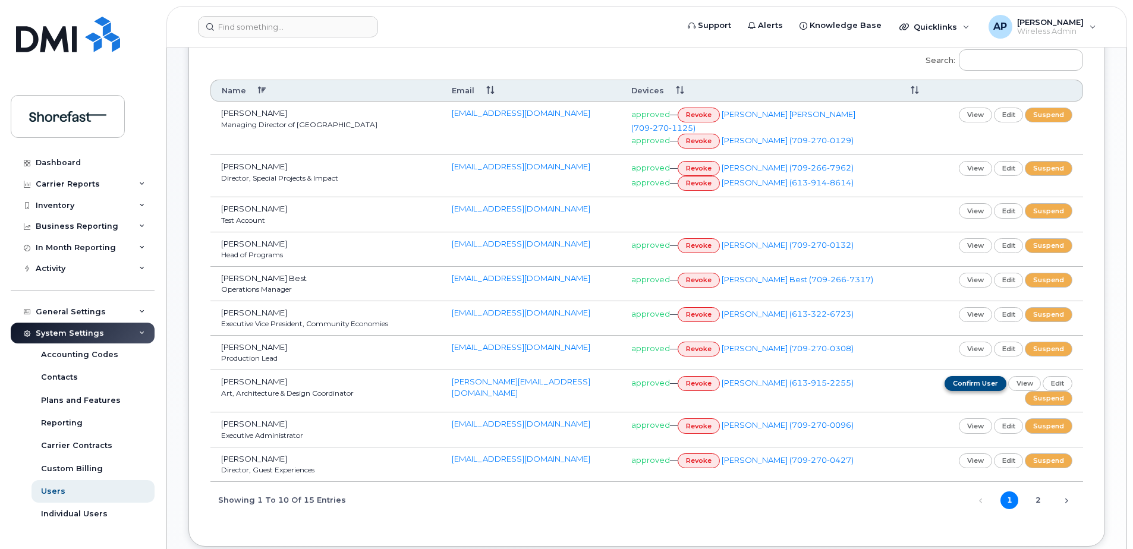 The image size is (1133, 549). I want to click on a: Previous, so click(980, 500).